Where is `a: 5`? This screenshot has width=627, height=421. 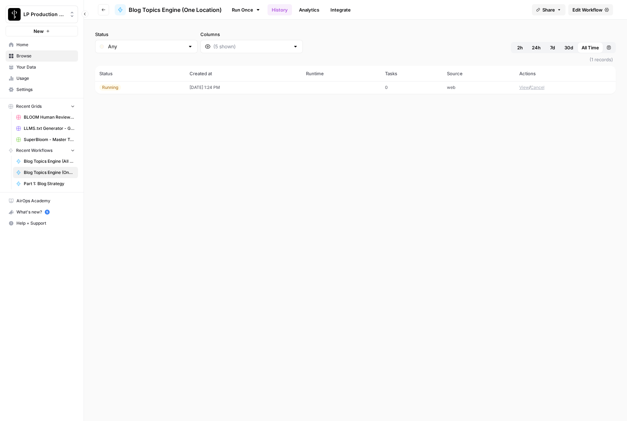 a: 5 is located at coordinates (47, 212).